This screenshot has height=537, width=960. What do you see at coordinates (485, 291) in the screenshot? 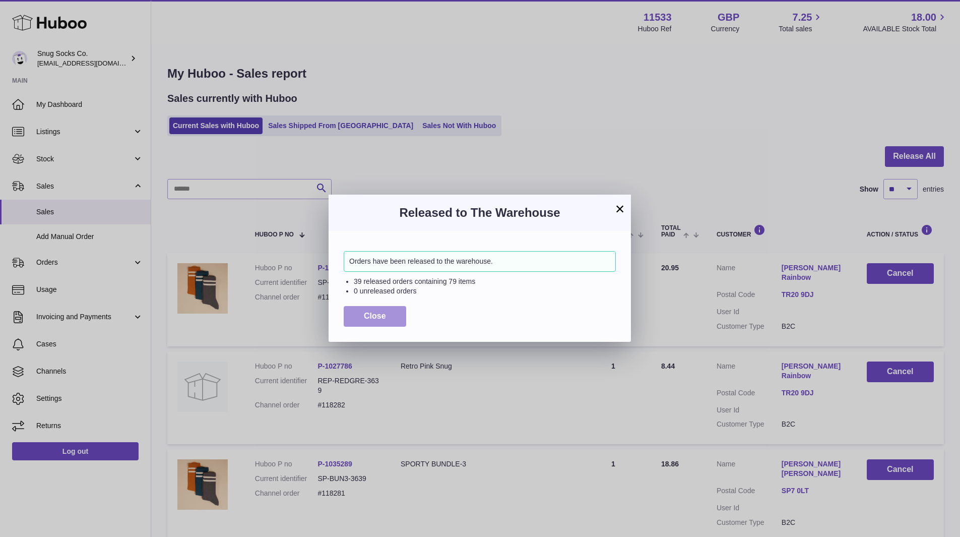
I see `li: 0 unreleased orders` at bounding box center [485, 291].